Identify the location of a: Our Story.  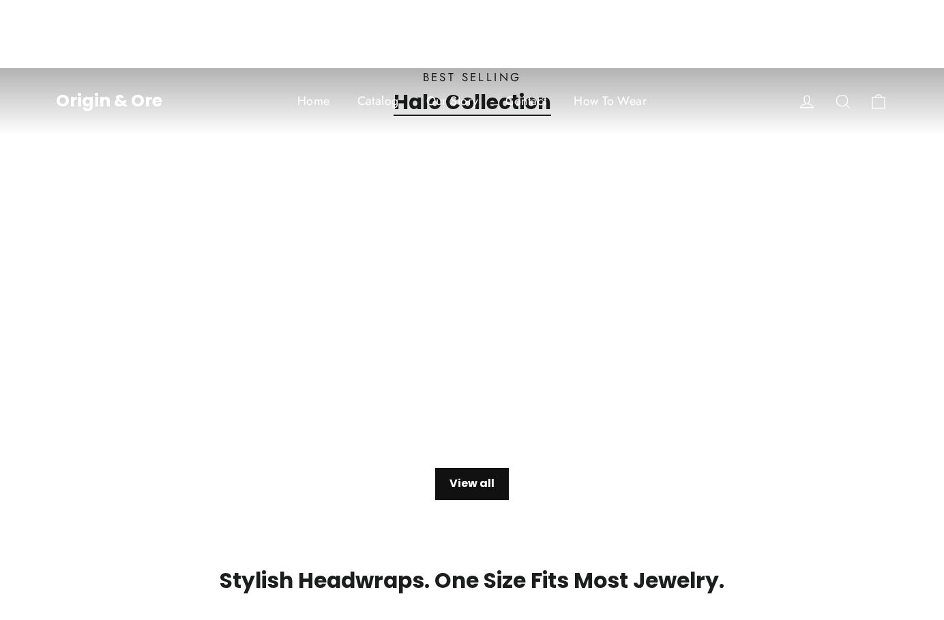
(452, 101).